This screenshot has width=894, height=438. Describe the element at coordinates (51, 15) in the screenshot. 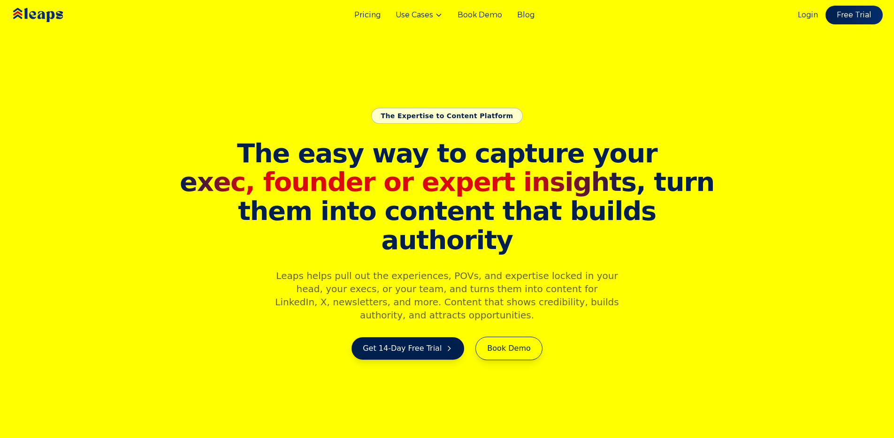

I see `img: Leaps Logo` at that location.